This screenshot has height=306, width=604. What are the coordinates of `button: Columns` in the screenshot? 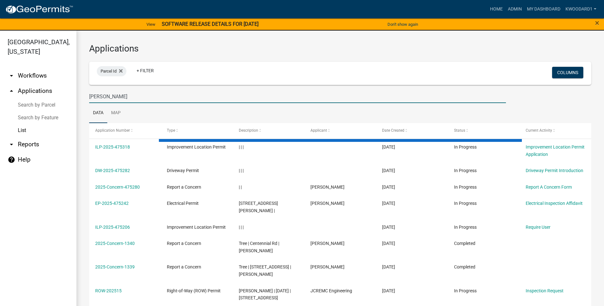 It's located at (568, 73).